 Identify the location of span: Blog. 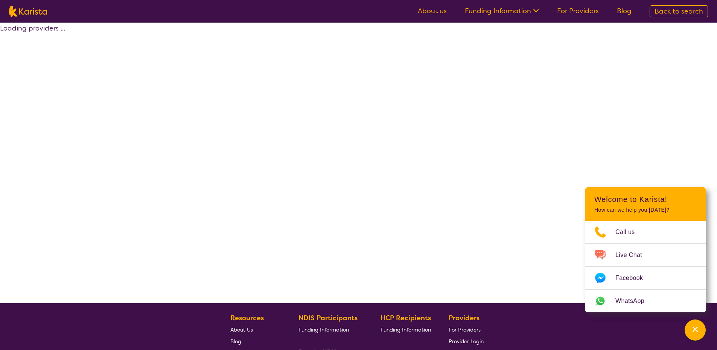
(236, 341).